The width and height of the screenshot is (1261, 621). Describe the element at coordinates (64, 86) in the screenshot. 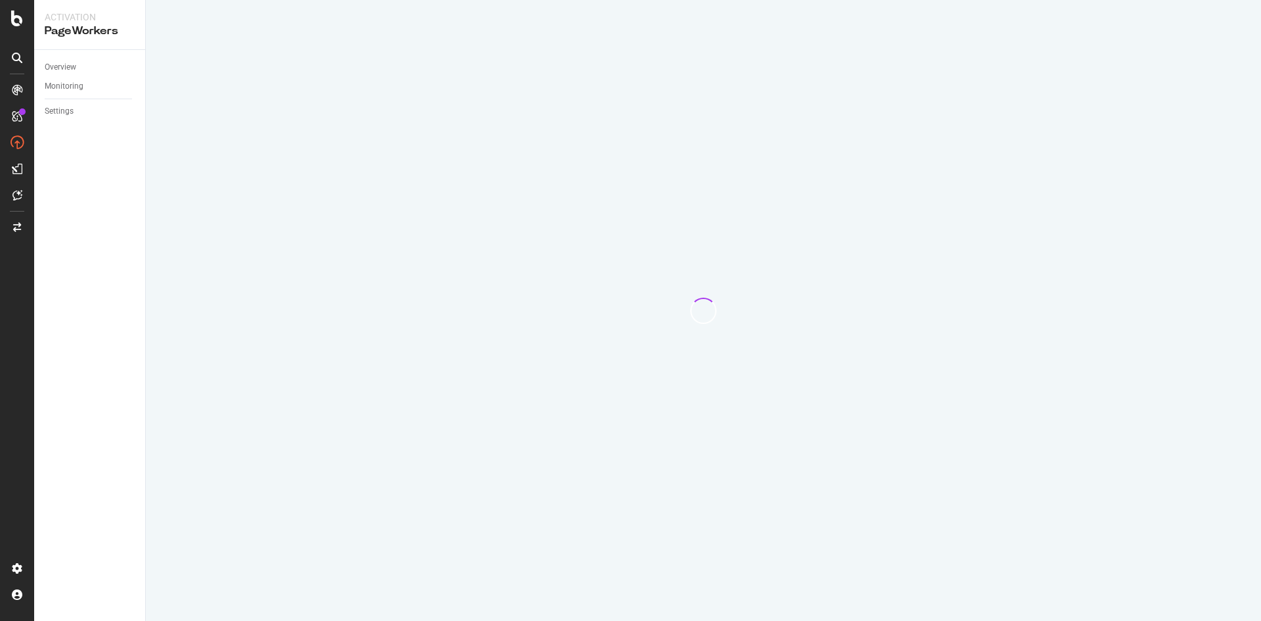

I see `div: Monitoring` at that location.